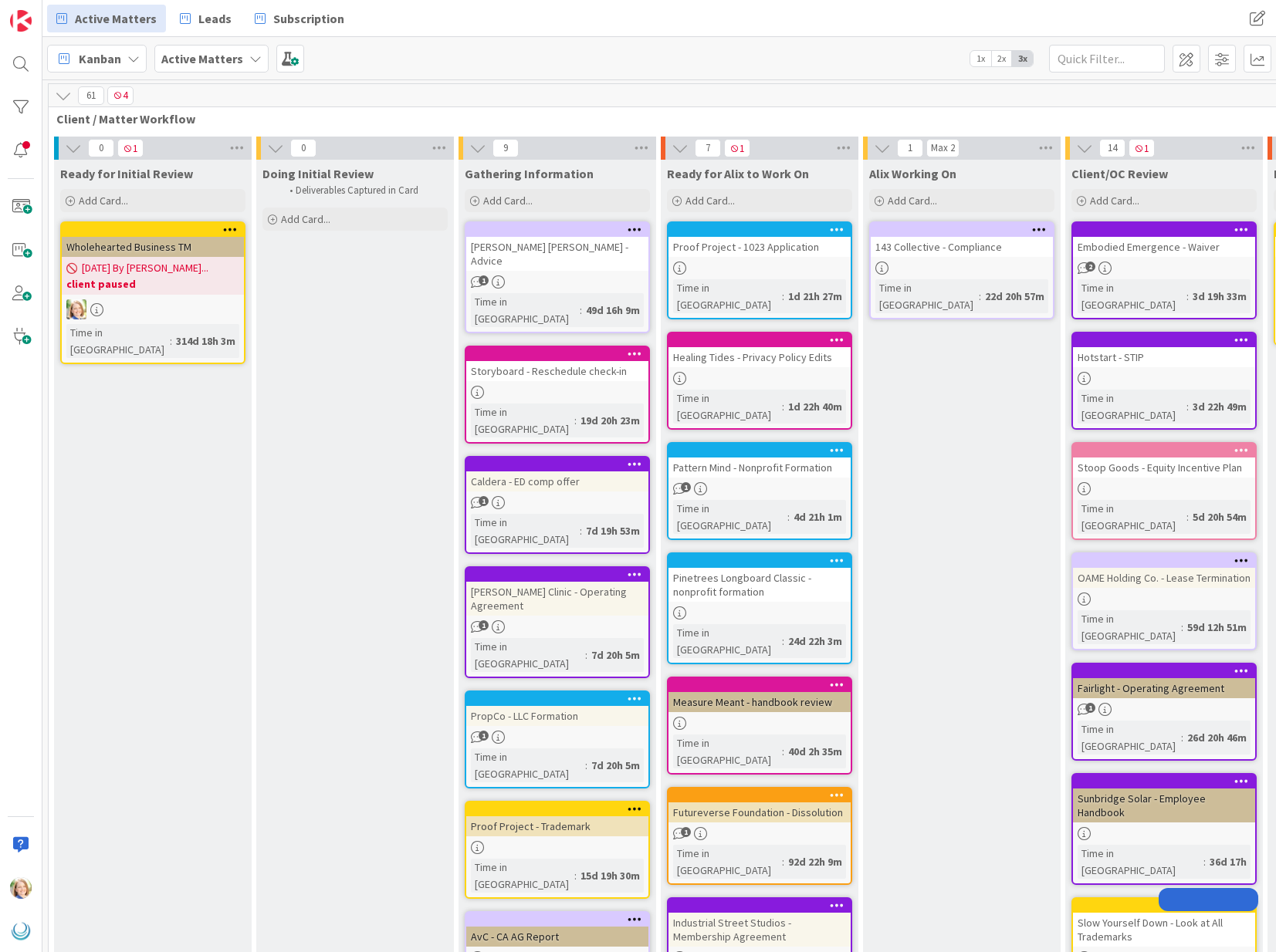 The image size is (1276, 952). I want to click on div: 22d 20h 57m, so click(1014, 296).